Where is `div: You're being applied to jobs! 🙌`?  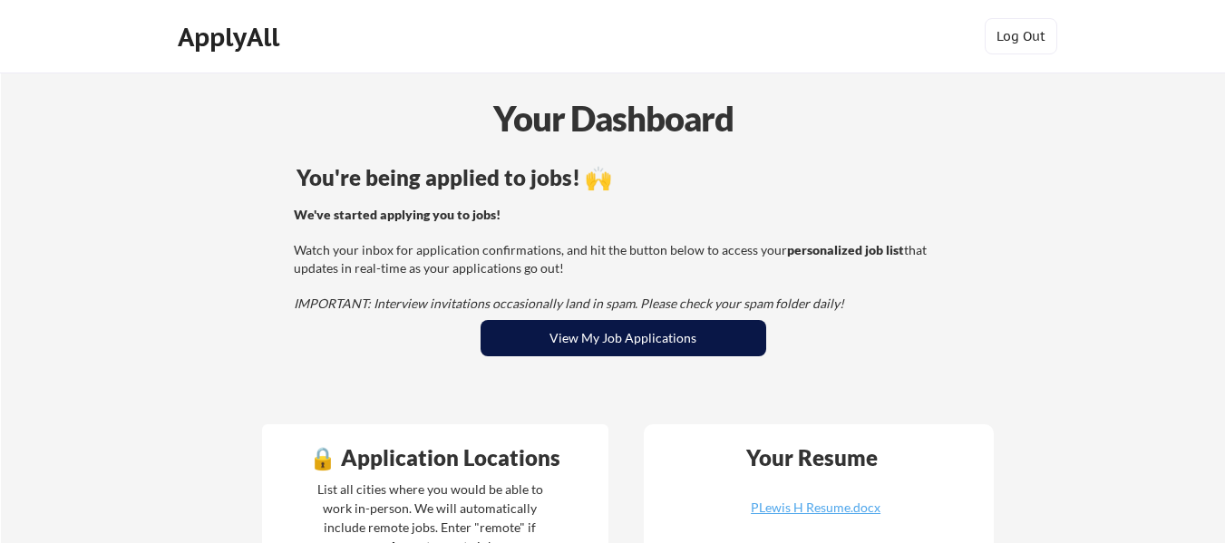 div: You're being applied to jobs! 🙌 is located at coordinates (623, 178).